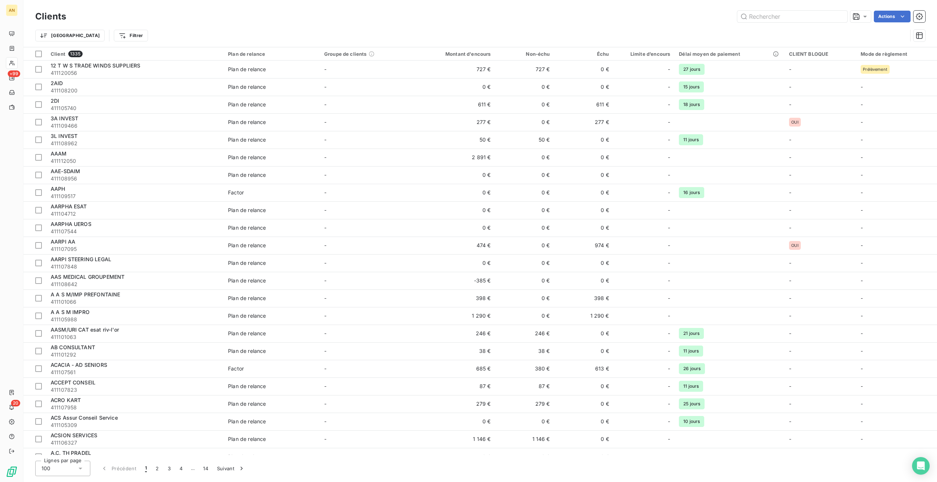  Describe the element at coordinates (921, 466) in the screenshot. I see `div: Open Intercom Messenger` at that location.